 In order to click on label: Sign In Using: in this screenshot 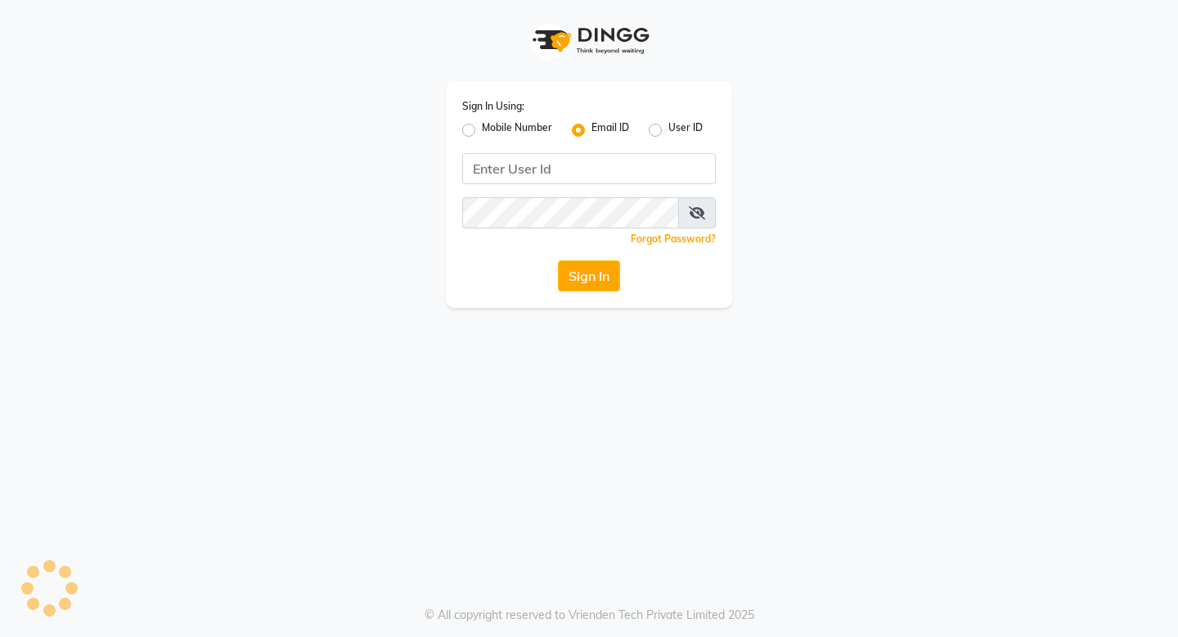, I will do `click(493, 106)`.